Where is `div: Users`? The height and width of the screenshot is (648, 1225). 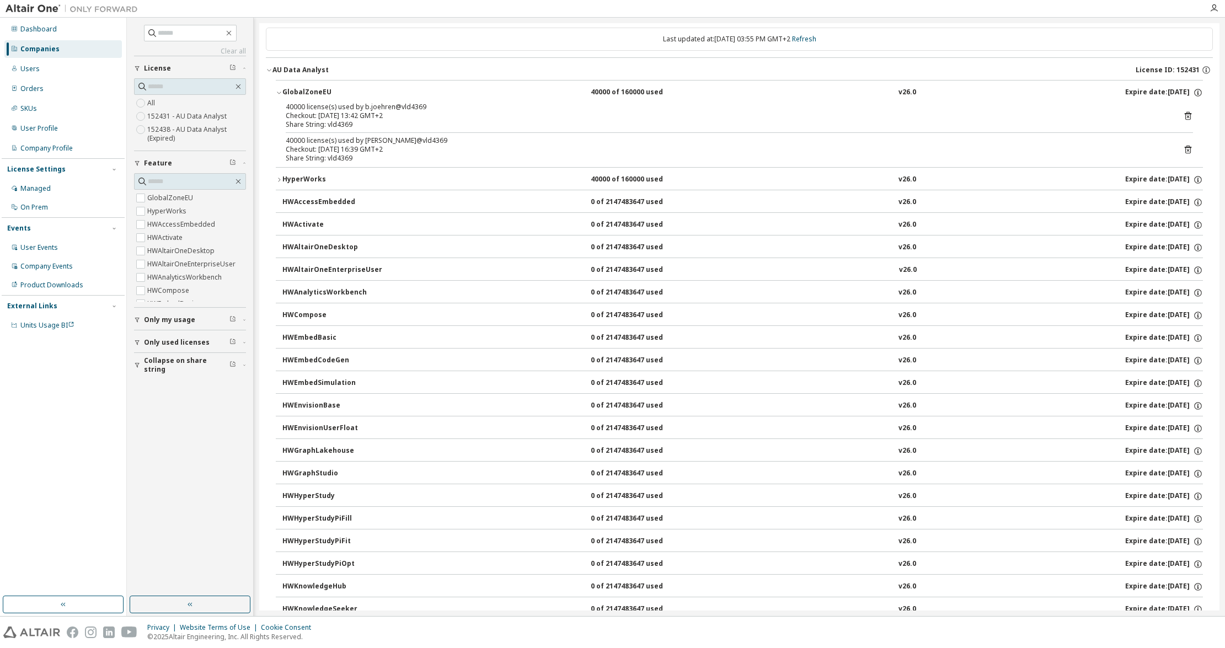
div: Users is located at coordinates (30, 69).